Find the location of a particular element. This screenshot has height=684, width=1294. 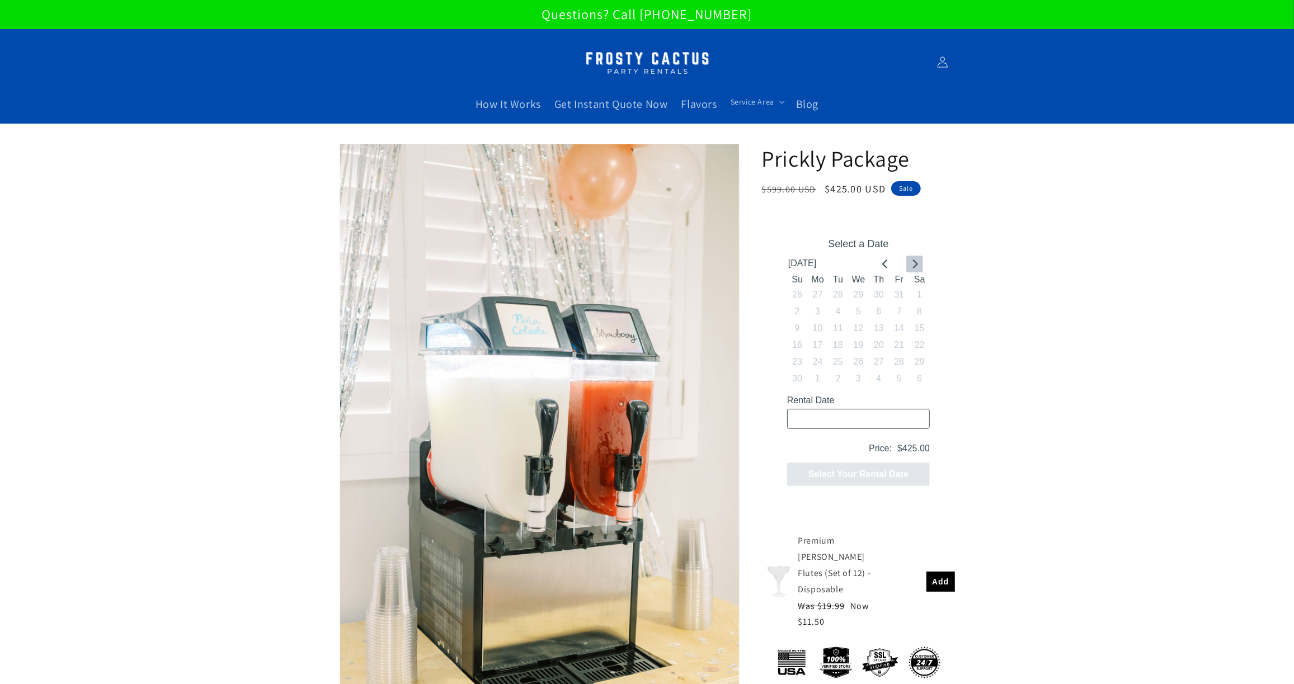

button: 23 is located at coordinates (35, 149).